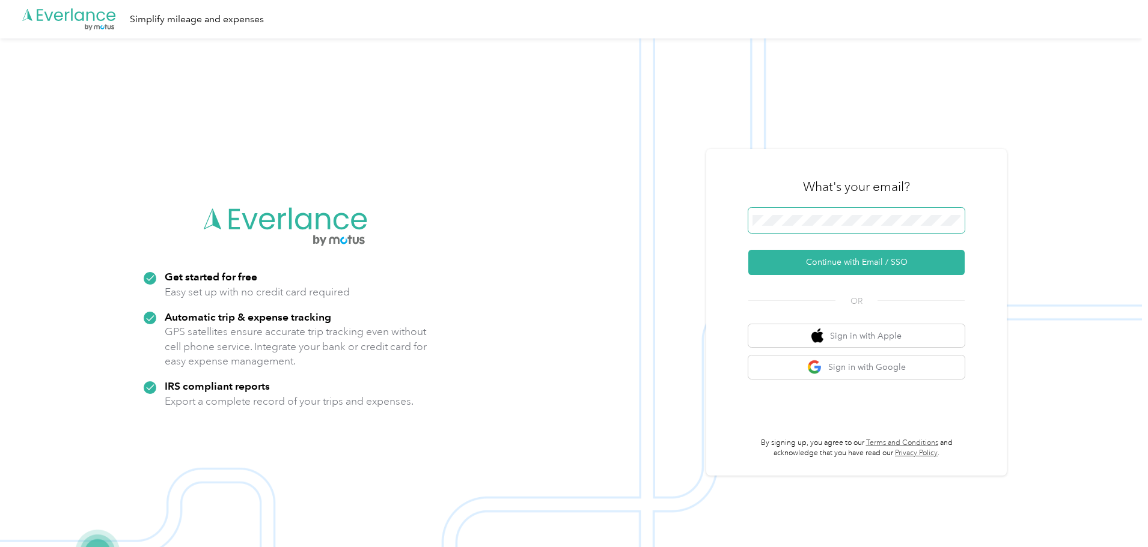 The width and height of the screenshot is (1148, 547). I want to click on a: Terms and Conditions, so click(902, 443).